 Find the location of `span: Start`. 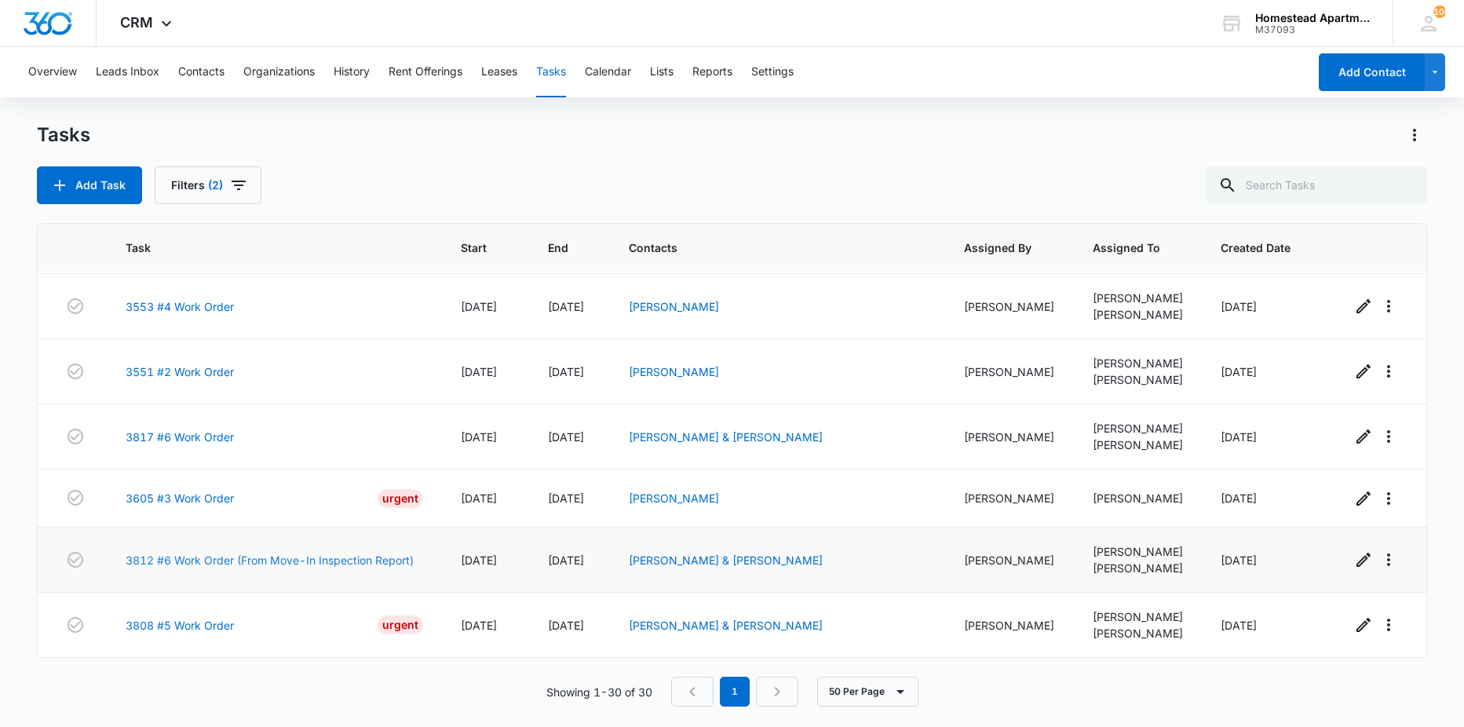

span: Start is located at coordinates (473, 247).